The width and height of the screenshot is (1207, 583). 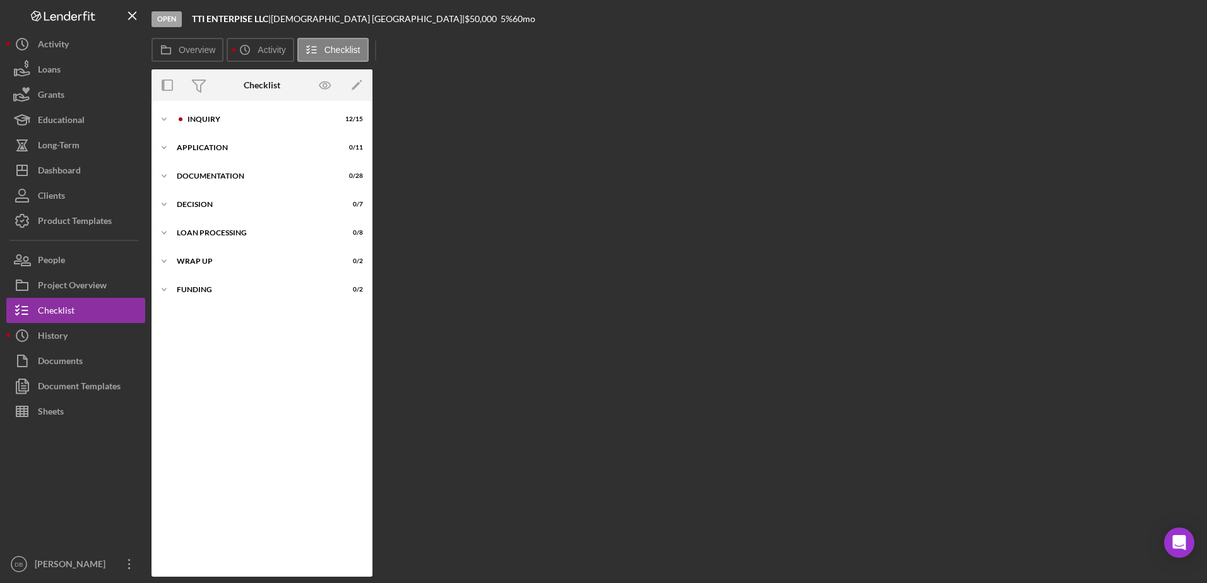 I want to click on div: Long-Term, so click(x=59, y=146).